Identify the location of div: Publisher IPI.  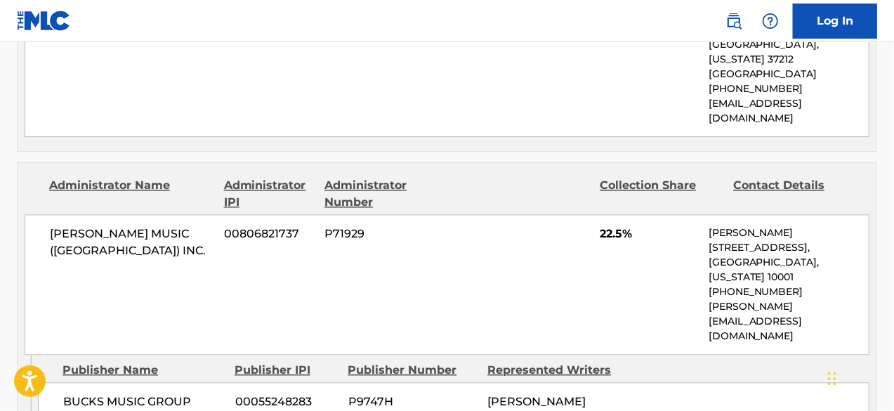
(286, 370).